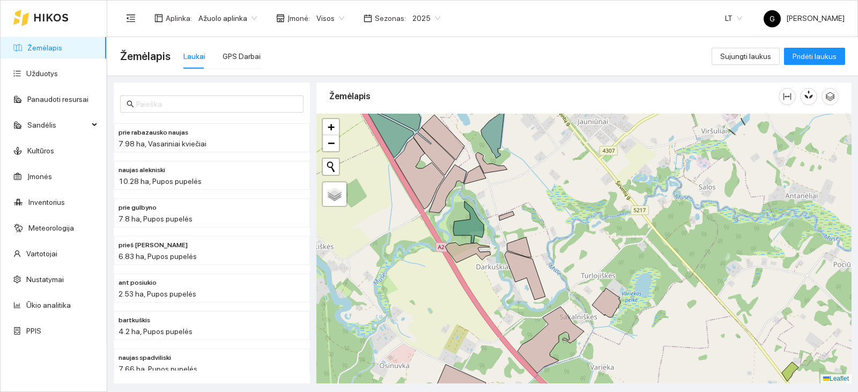  Describe the element at coordinates (330, 18) in the screenshot. I see `span: Visos` at that location.